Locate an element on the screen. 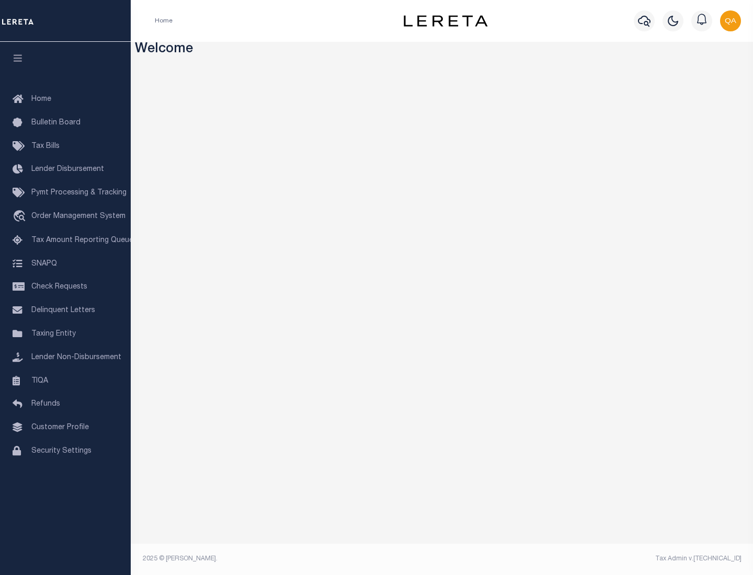  span: Refunds is located at coordinates (45, 404).